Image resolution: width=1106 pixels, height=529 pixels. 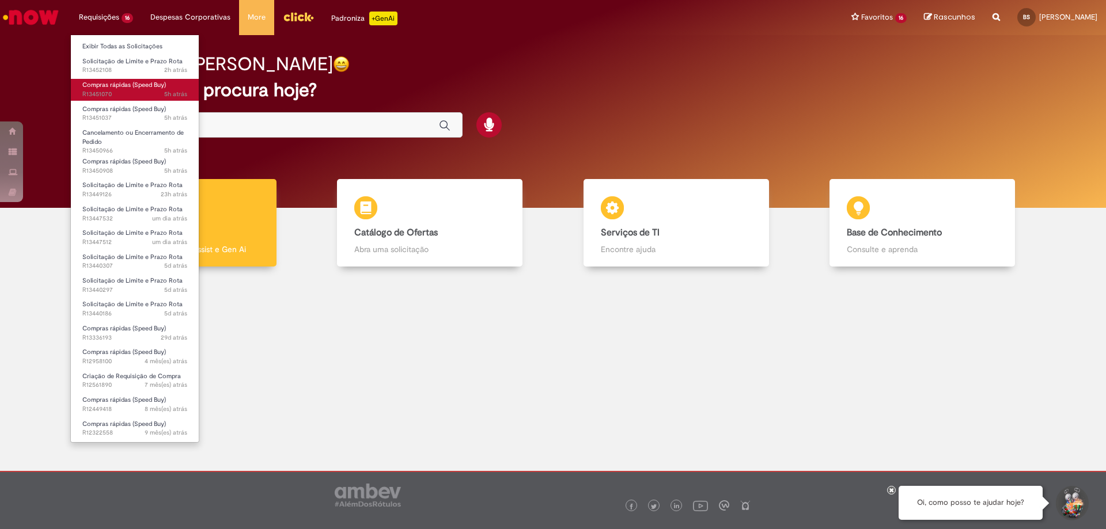 I want to click on time: 26/08/2025 10:41:14, so click(x=169, y=242).